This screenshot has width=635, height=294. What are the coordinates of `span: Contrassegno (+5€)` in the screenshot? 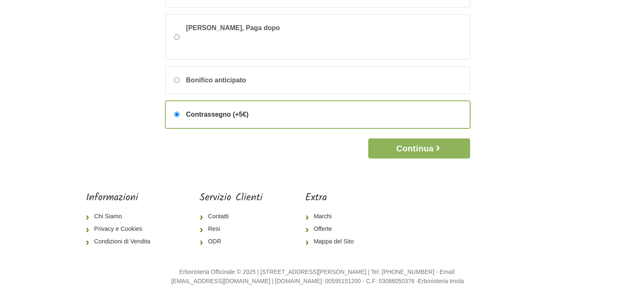 It's located at (218, 114).